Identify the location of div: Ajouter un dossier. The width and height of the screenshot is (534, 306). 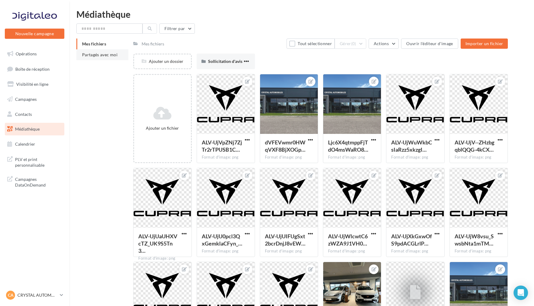
(162, 61).